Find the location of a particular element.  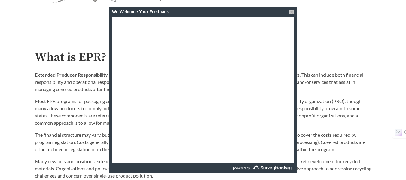

div: We Welcome Your Feedback is located at coordinates (203, 12).